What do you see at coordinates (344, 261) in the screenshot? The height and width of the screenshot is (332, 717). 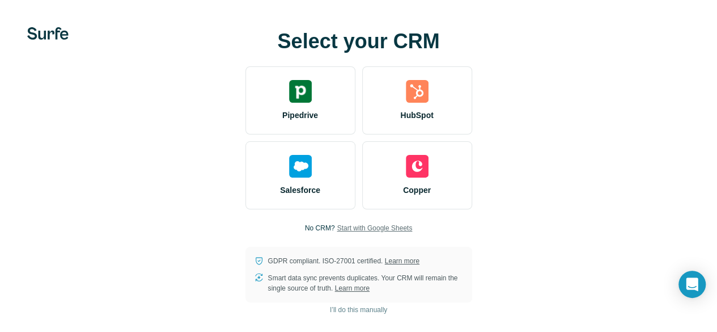 I see `p: GDPR compliant. ISO-27001 certified.` at bounding box center [344, 261].